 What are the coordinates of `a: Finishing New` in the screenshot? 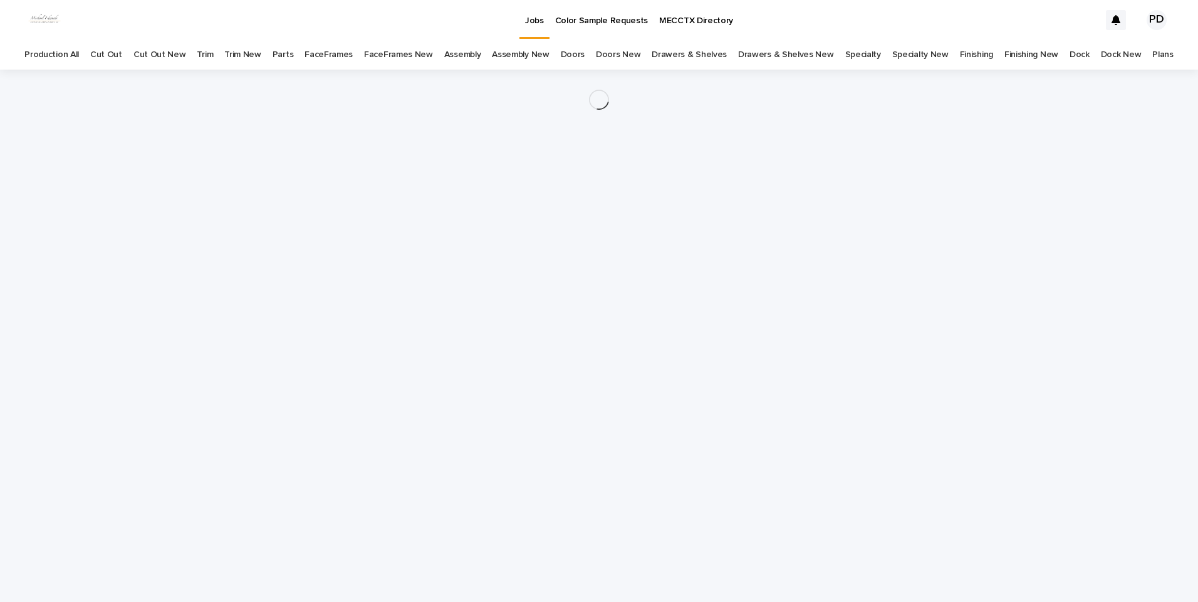 It's located at (1032, 55).